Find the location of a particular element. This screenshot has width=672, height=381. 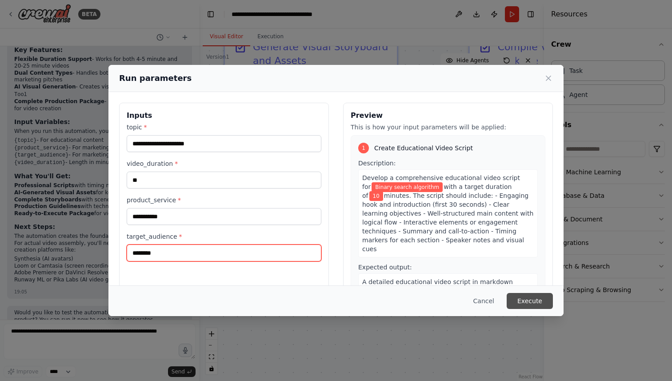

button: Execute is located at coordinates (530, 301).